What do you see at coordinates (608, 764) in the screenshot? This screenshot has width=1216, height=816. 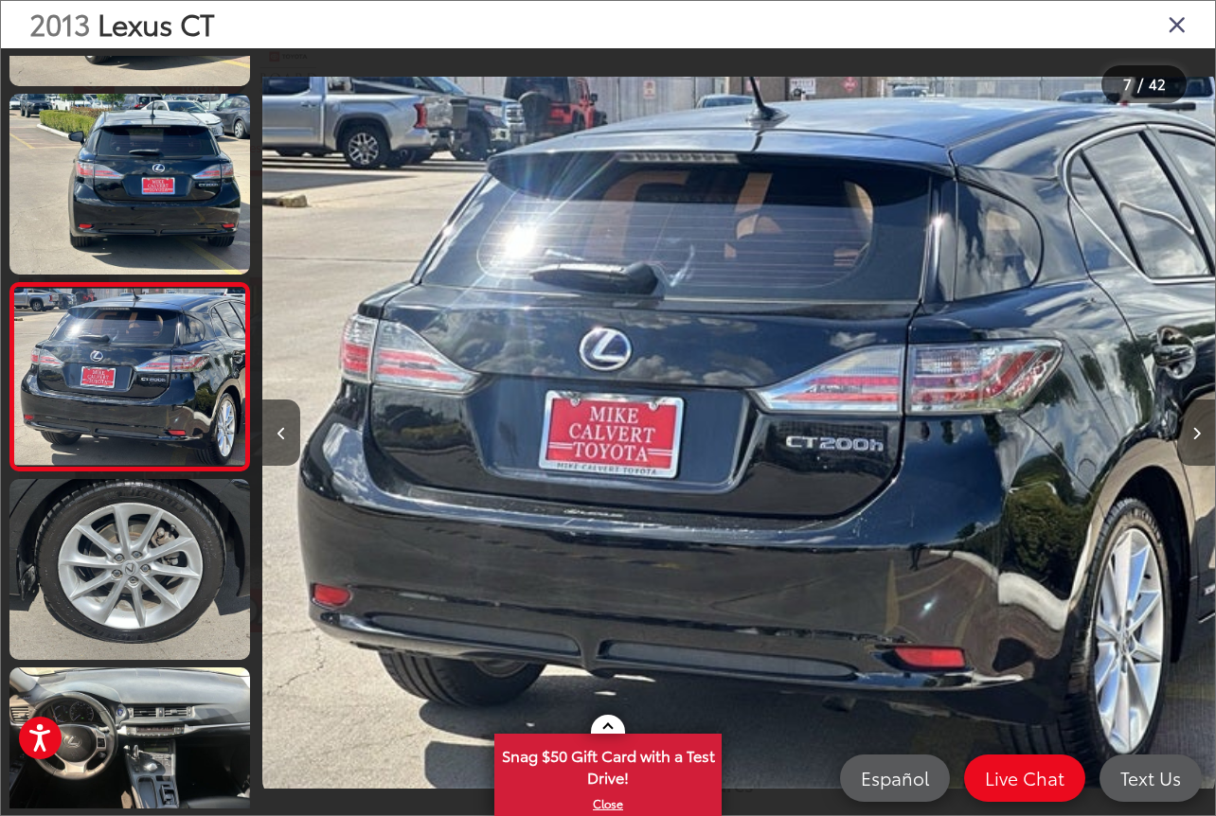 I see `span: Snag $50 Gift Card with a Test Drive!` at bounding box center [608, 764].